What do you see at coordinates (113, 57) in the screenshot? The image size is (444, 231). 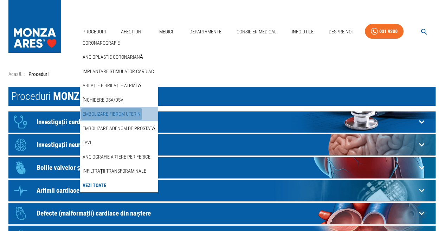 I see `a: Angioplastie coronariană` at bounding box center [113, 57].